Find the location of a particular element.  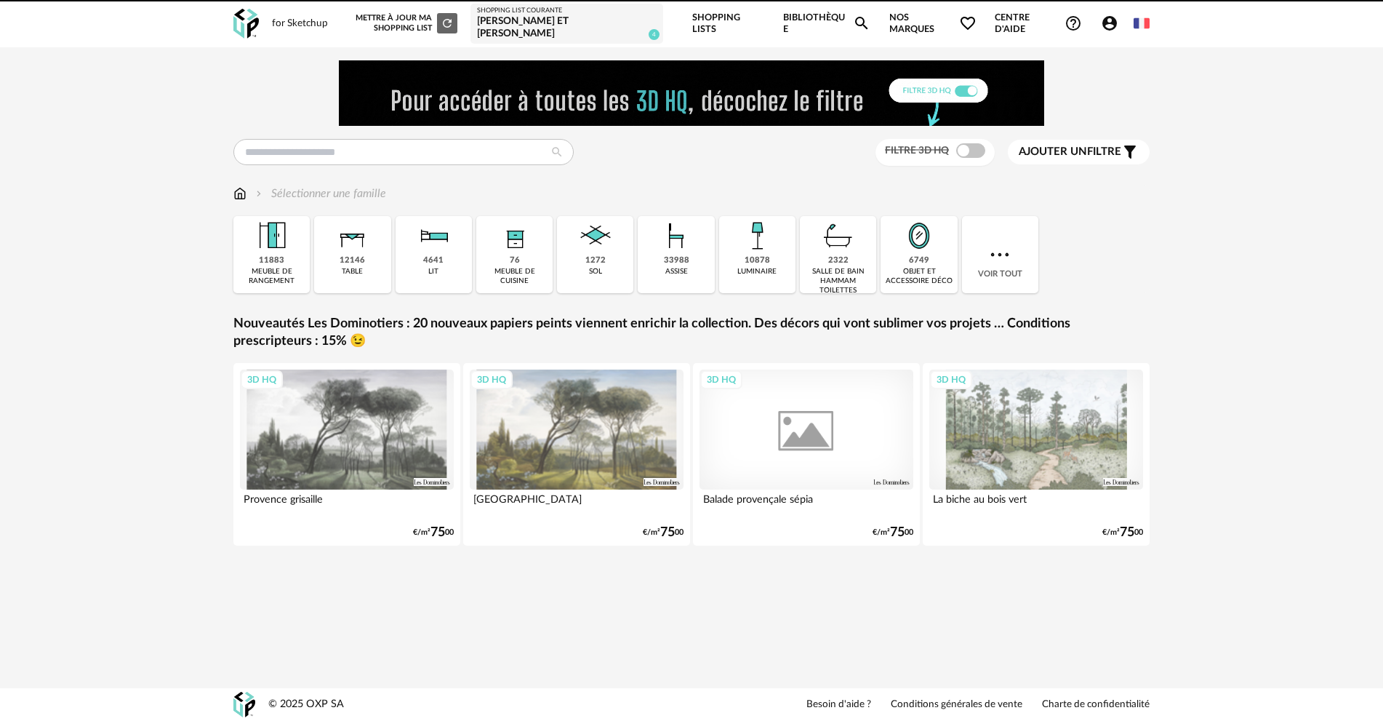

img: FILTRE%20HQ%20NEW_V1%20(4).gif is located at coordinates (691, 93).